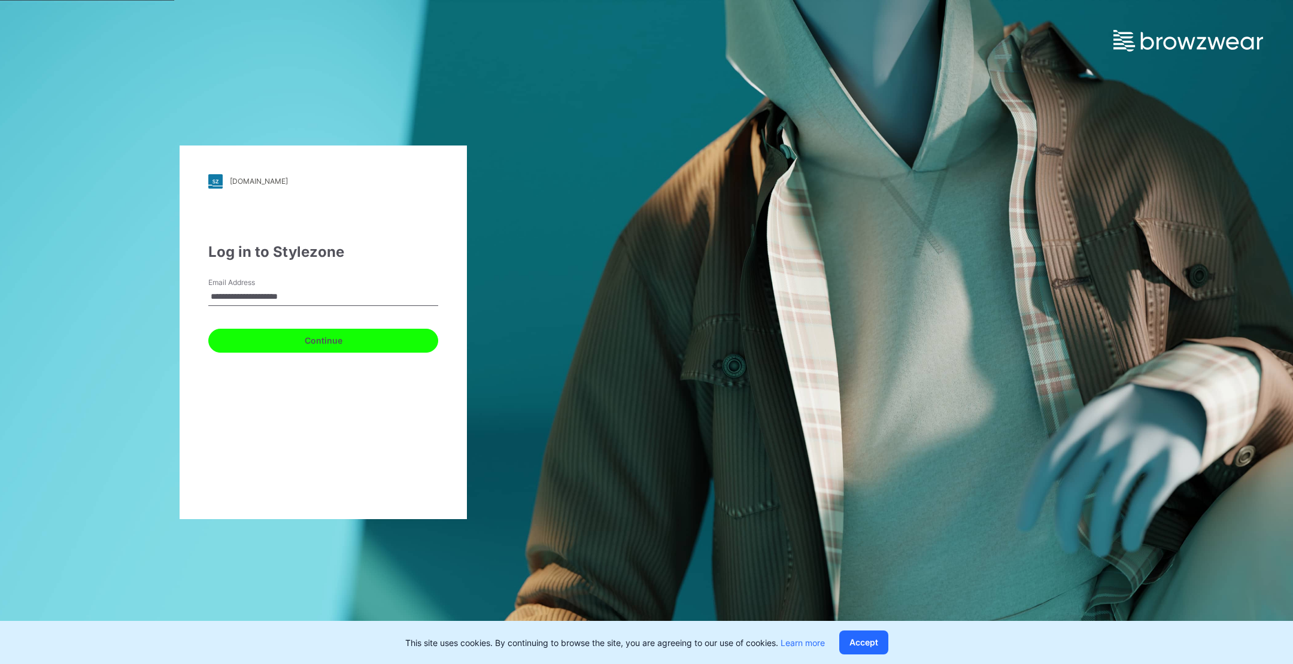 Image resolution: width=1293 pixels, height=664 pixels. I want to click on a: Learn more, so click(802, 642).